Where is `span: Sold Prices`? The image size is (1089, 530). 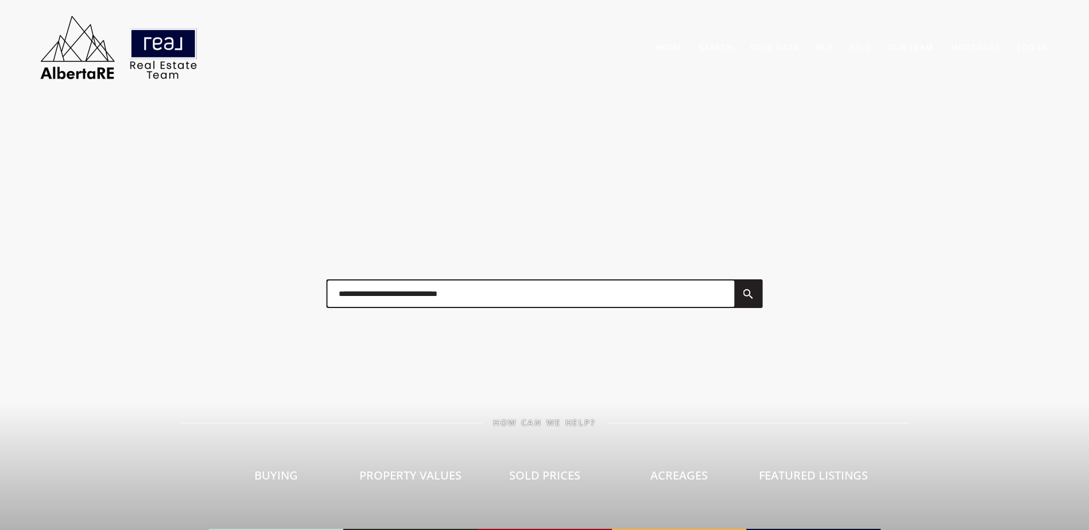 span: Sold Prices is located at coordinates (545, 475).